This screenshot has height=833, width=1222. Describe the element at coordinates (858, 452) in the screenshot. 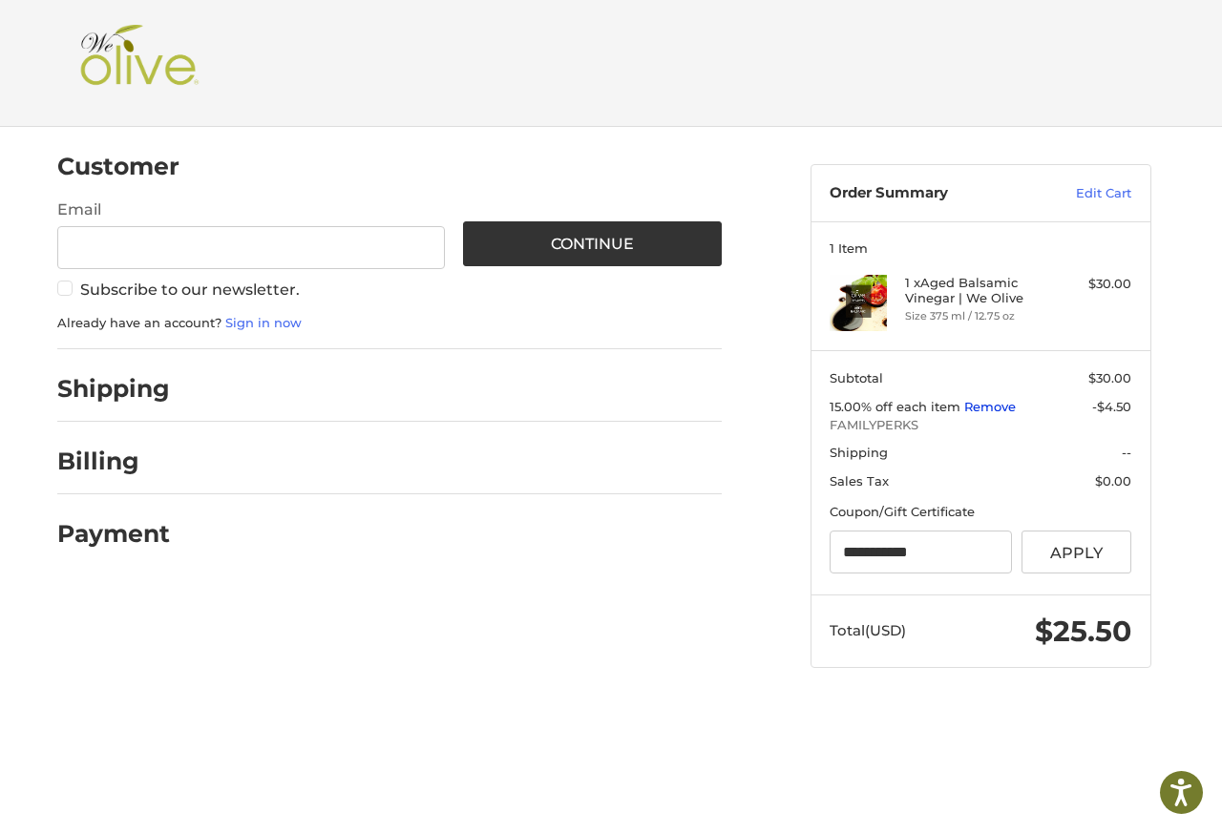

I see `span: Shipping` at that location.